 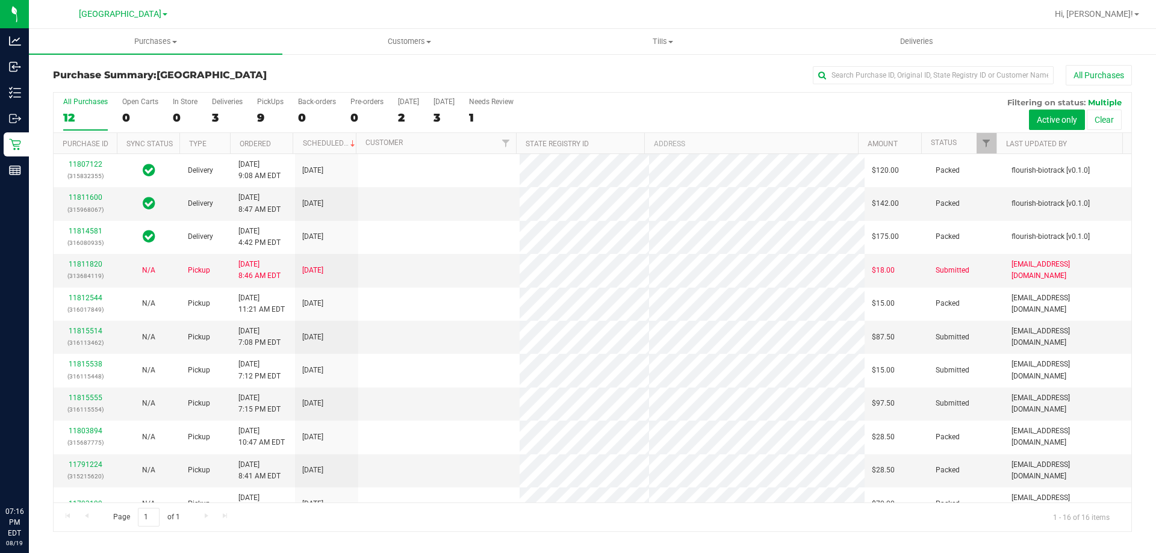 What do you see at coordinates (255, 144) in the screenshot?
I see `a: Ordered` at bounding box center [255, 144].